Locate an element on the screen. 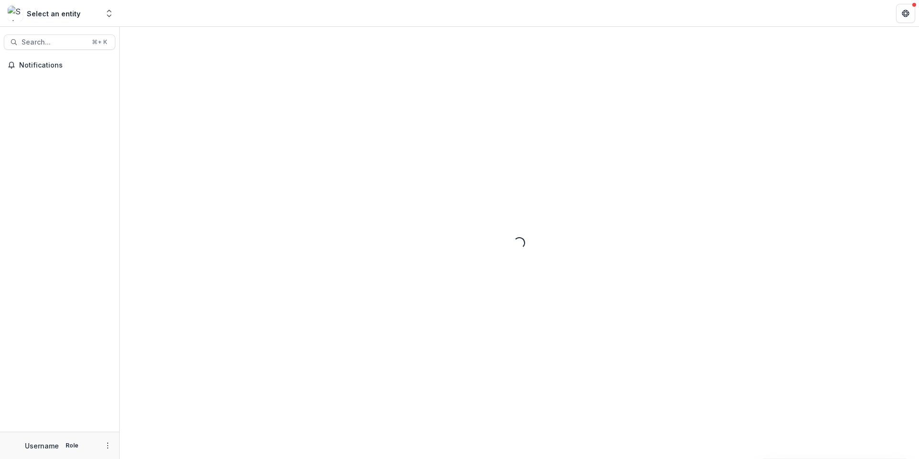 The image size is (919, 459). p: Role is located at coordinates (72, 445).